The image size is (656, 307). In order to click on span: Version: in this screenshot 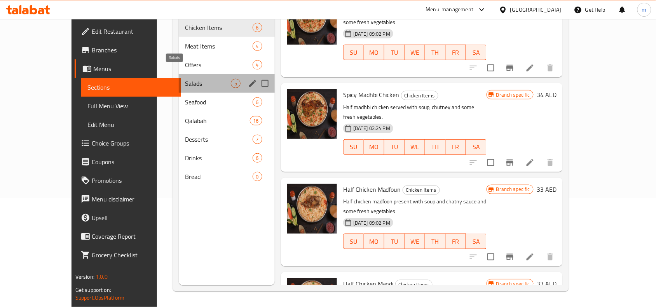, I will do `click(85, 277)`.